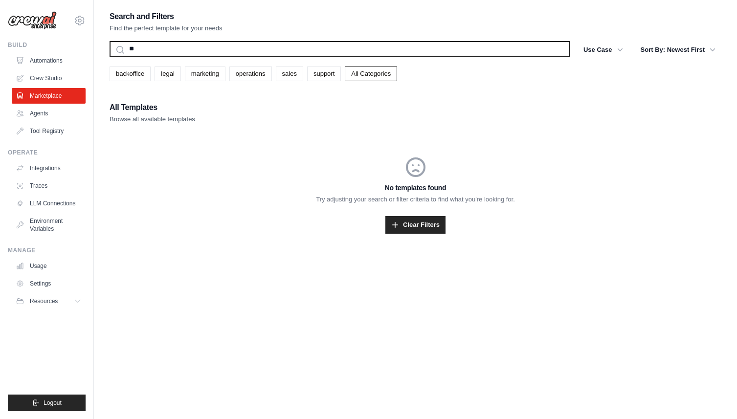 The height and width of the screenshot is (419, 737). What do you see at coordinates (48, 168) in the screenshot?
I see `a: Integrations` at bounding box center [48, 168].